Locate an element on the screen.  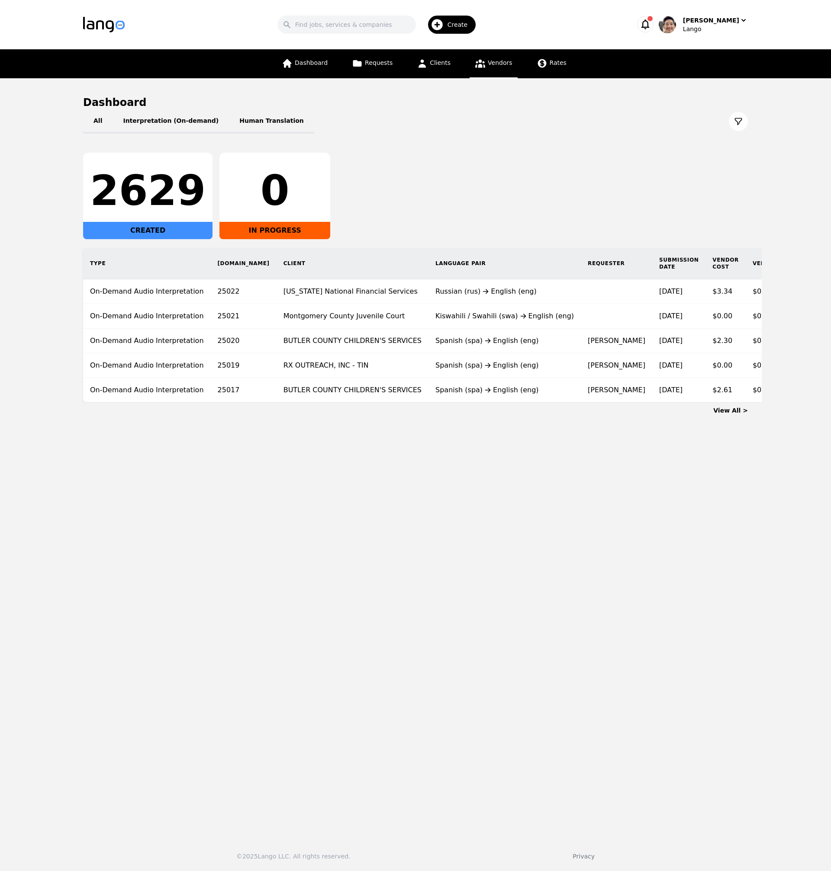
input: Find jobs, services & companies is located at coordinates (347, 25).